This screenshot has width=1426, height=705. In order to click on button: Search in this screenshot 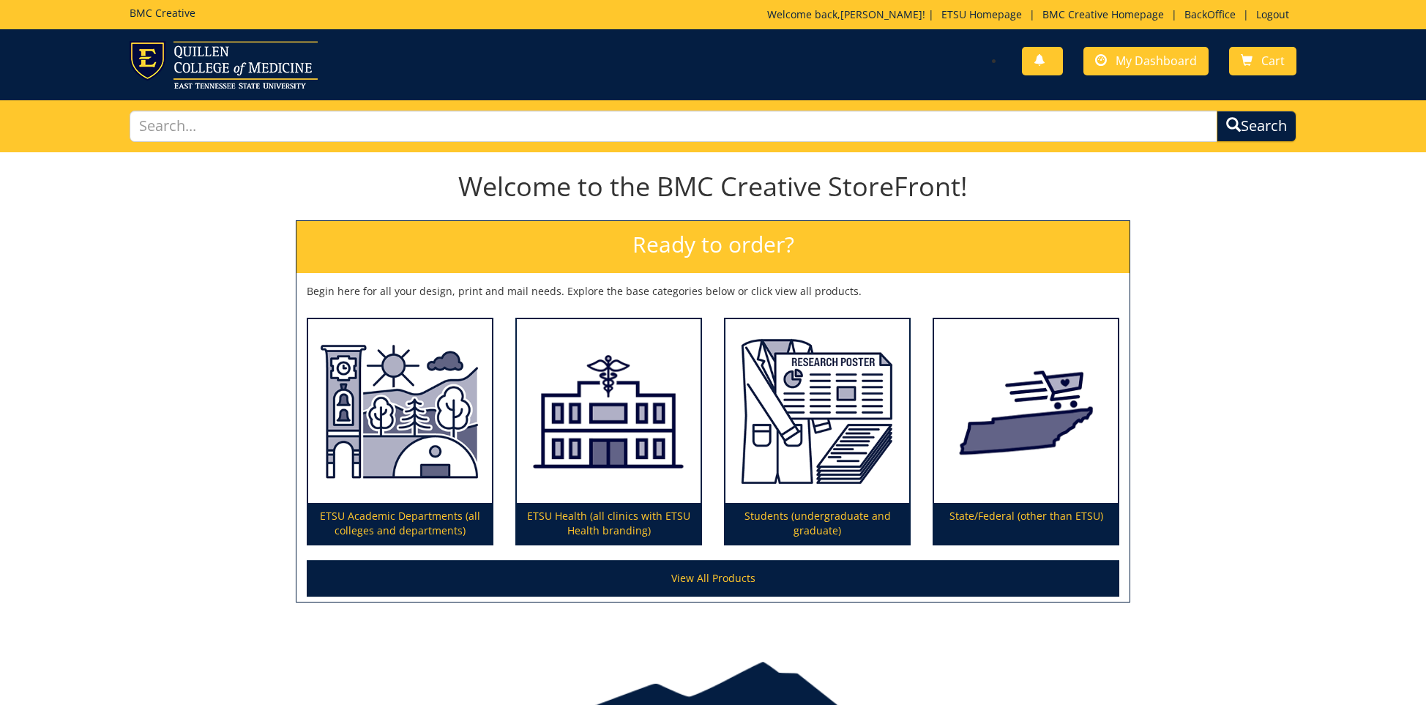, I will do `click(1256, 126)`.